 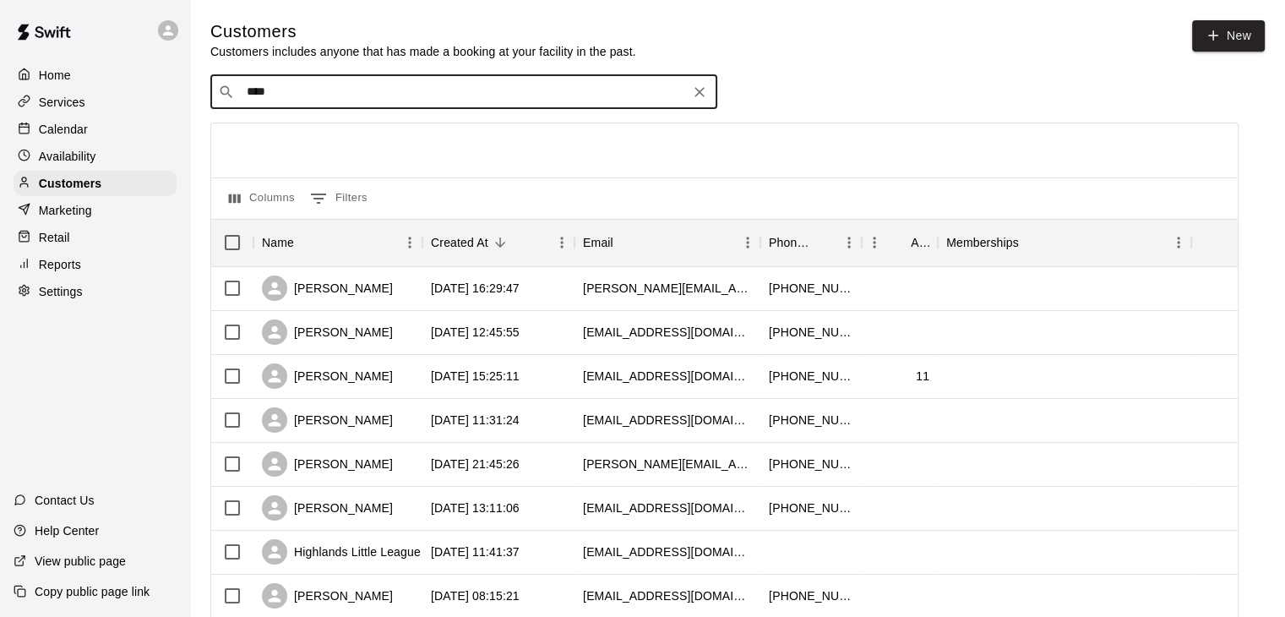 I want to click on div: Reports, so click(x=95, y=264).